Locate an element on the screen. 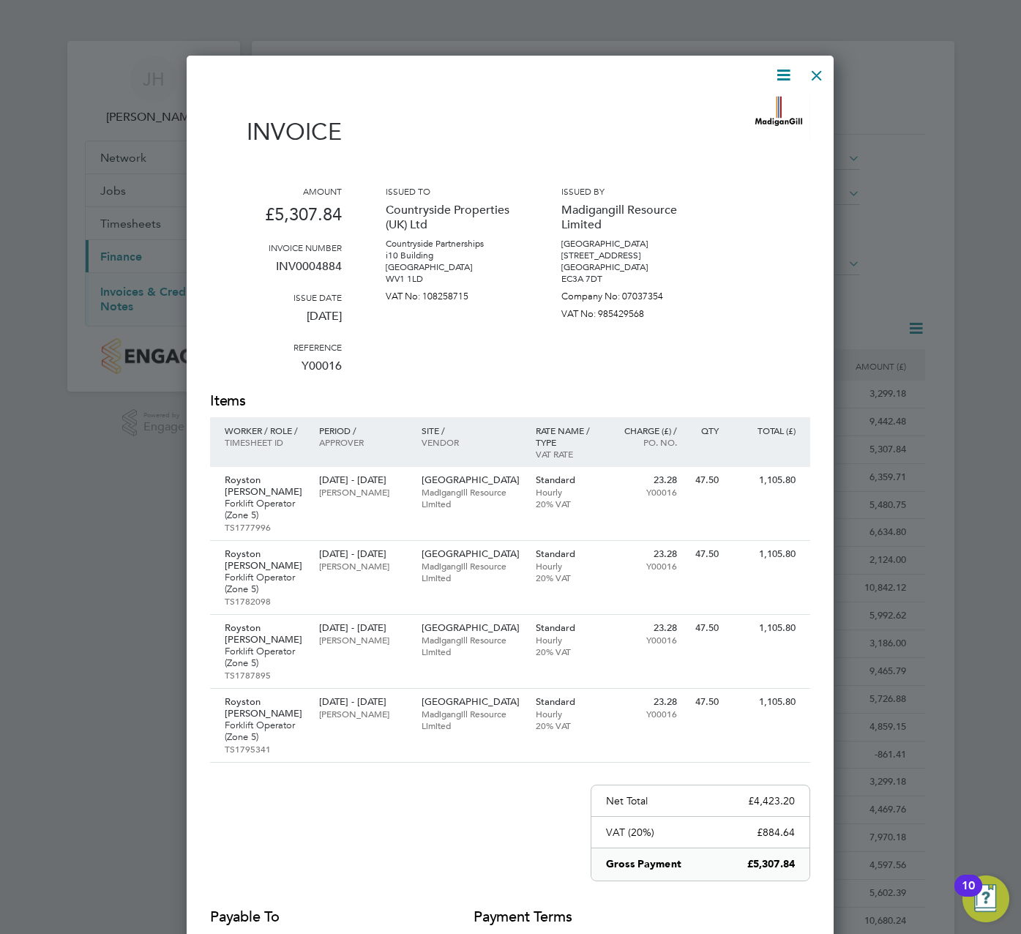  p: i10 Building is located at coordinates (452, 255).